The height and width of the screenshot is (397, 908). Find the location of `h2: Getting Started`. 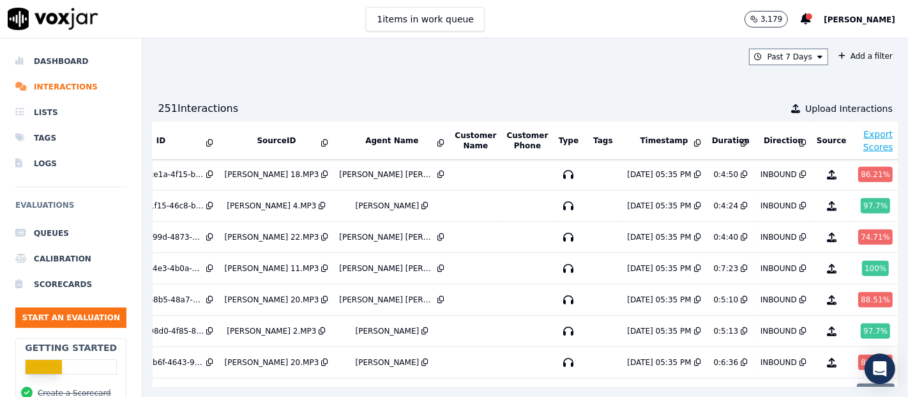

h2: Getting Started is located at coordinates (71, 347).